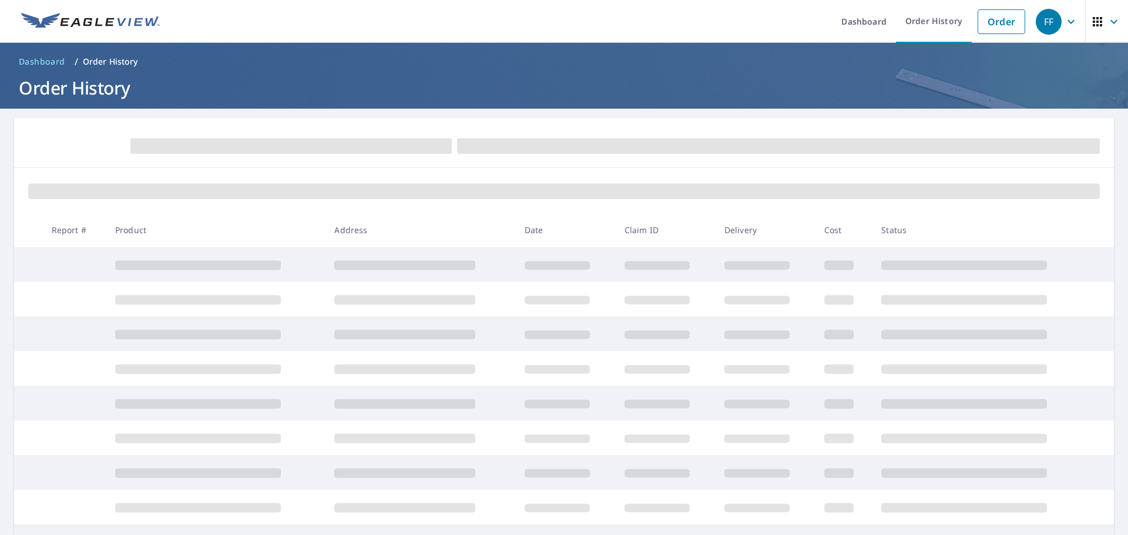 The image size is (1128, 535). I want to click on th: Product, so click(215, 230).